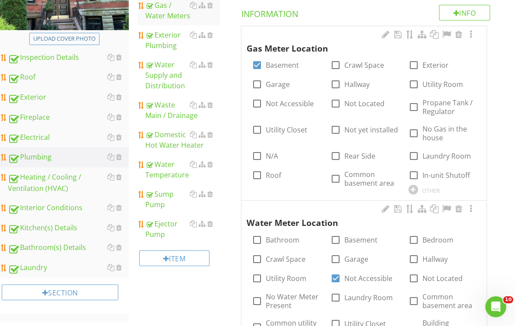  What do you see at coordinates (183, 229) in the screenshot?
I see `div: Ejector Pump` at bounding box center [183, 229].